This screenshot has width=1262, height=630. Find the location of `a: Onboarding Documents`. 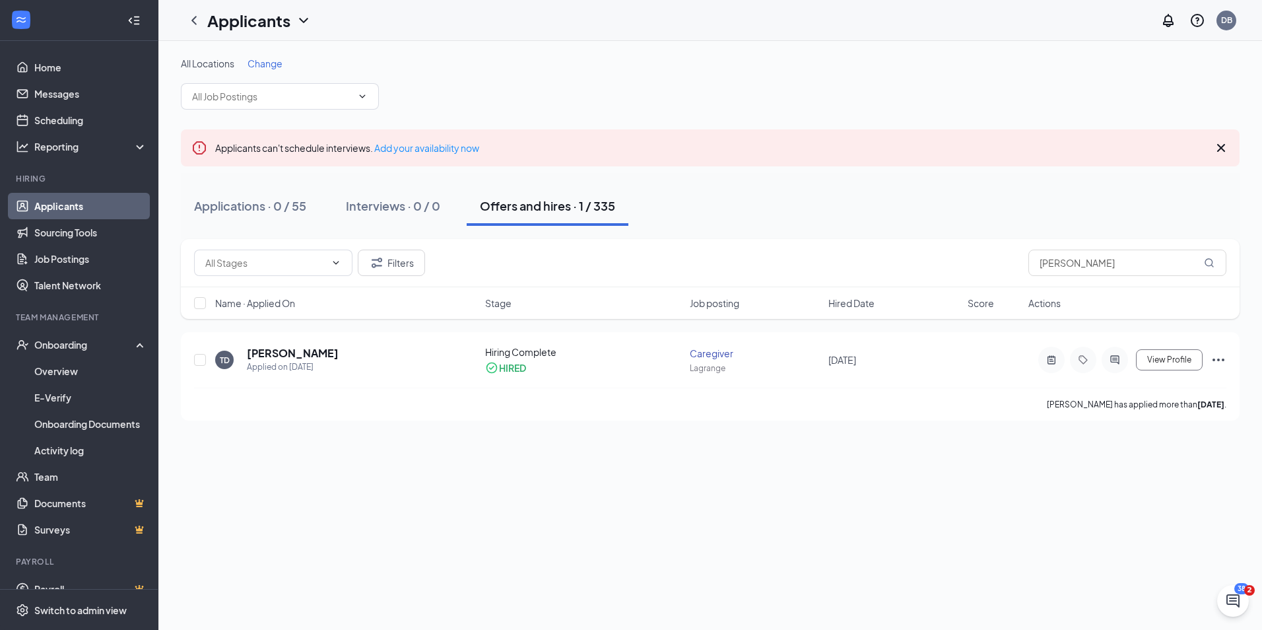

a: Onboarding Documents is located at coordinates (90, 424).